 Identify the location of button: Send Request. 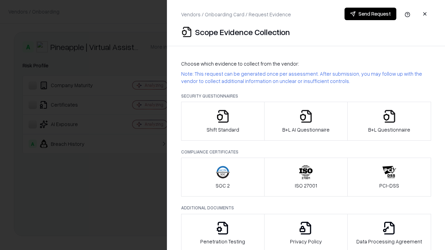
(371, 14).